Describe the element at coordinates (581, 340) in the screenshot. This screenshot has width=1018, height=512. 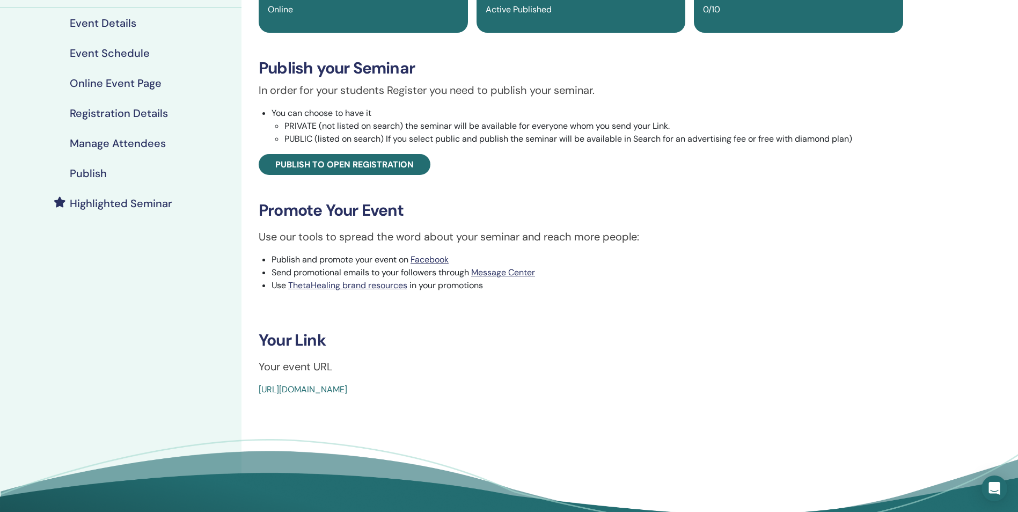
I see `h3: Your Link` at that location.